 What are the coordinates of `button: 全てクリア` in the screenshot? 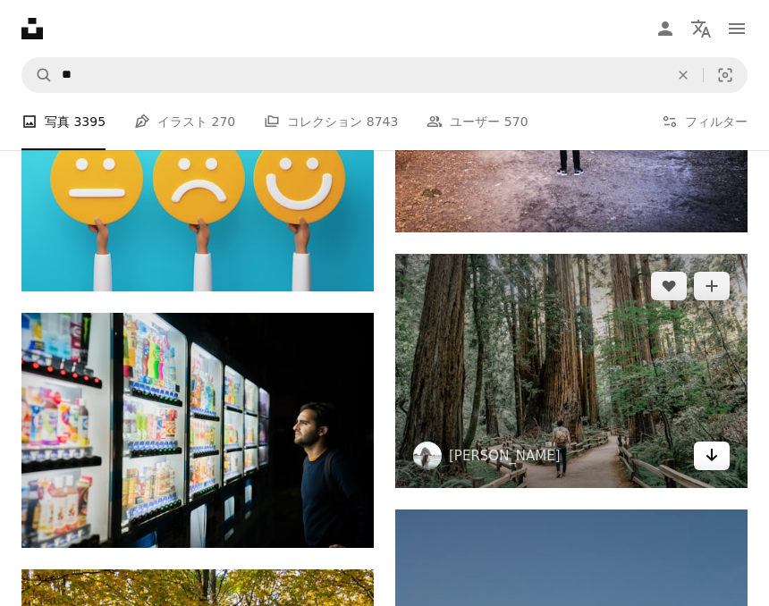 It's located at (683, 75).